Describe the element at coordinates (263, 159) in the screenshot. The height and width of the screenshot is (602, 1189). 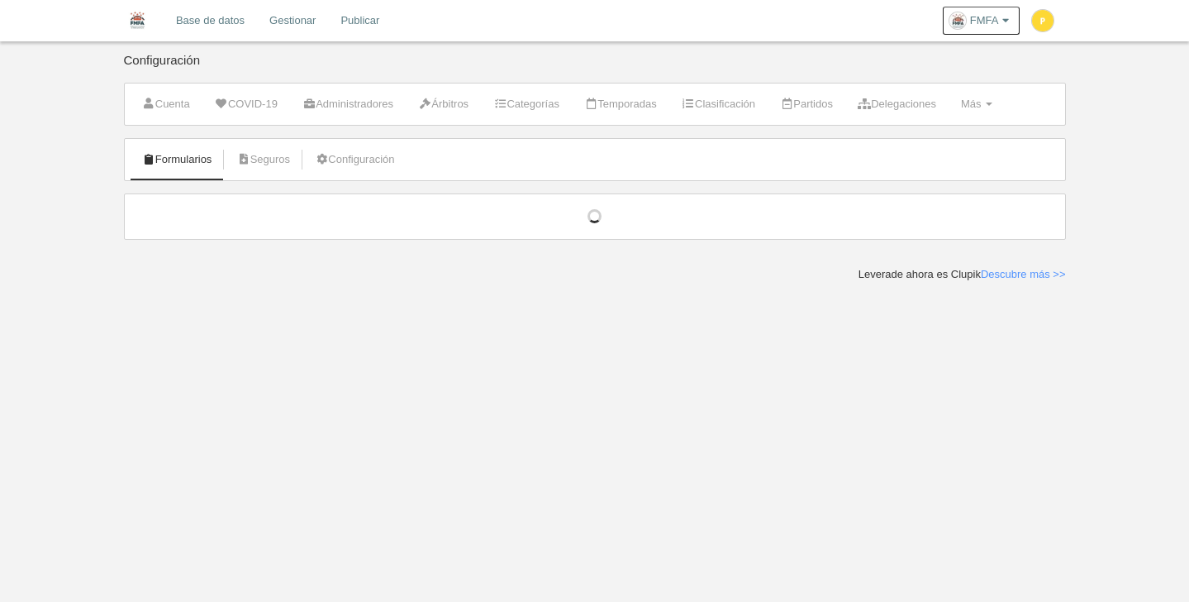
I see `a: Seguros` at that location.